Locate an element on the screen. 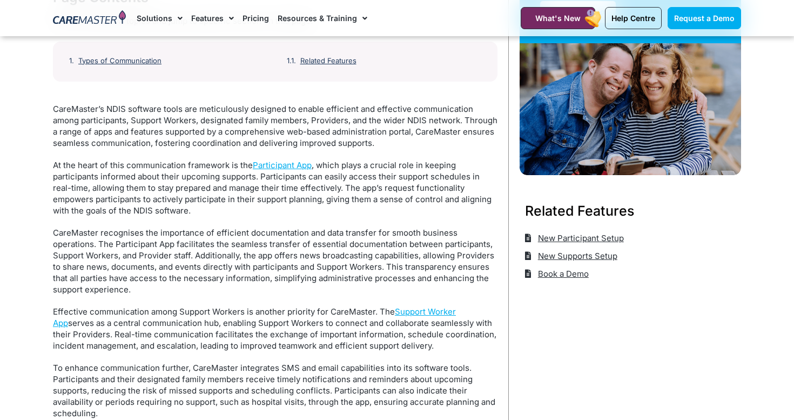  a: Support Worker App is located at coordinates (254, 317).